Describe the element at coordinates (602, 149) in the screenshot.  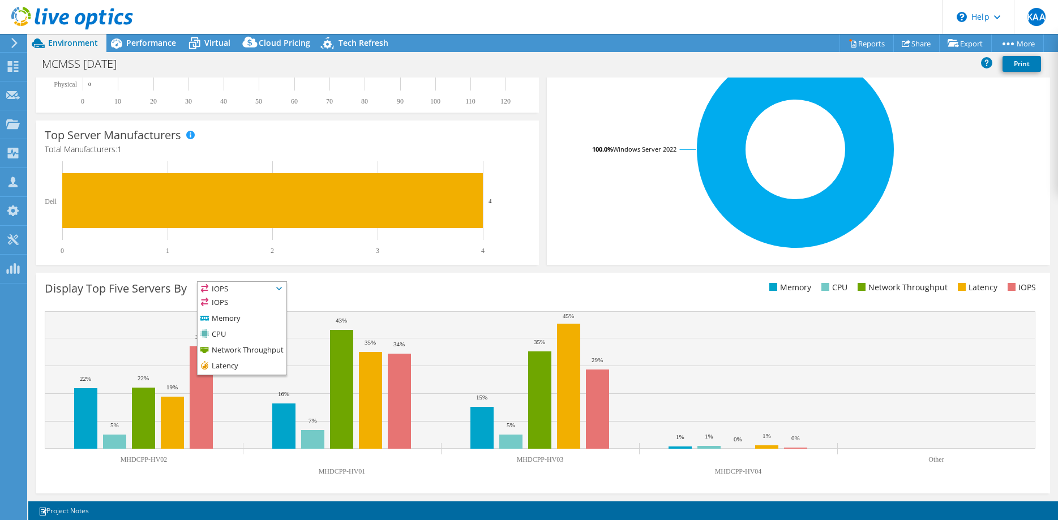
I see `tspan: 100.0%` at that location.